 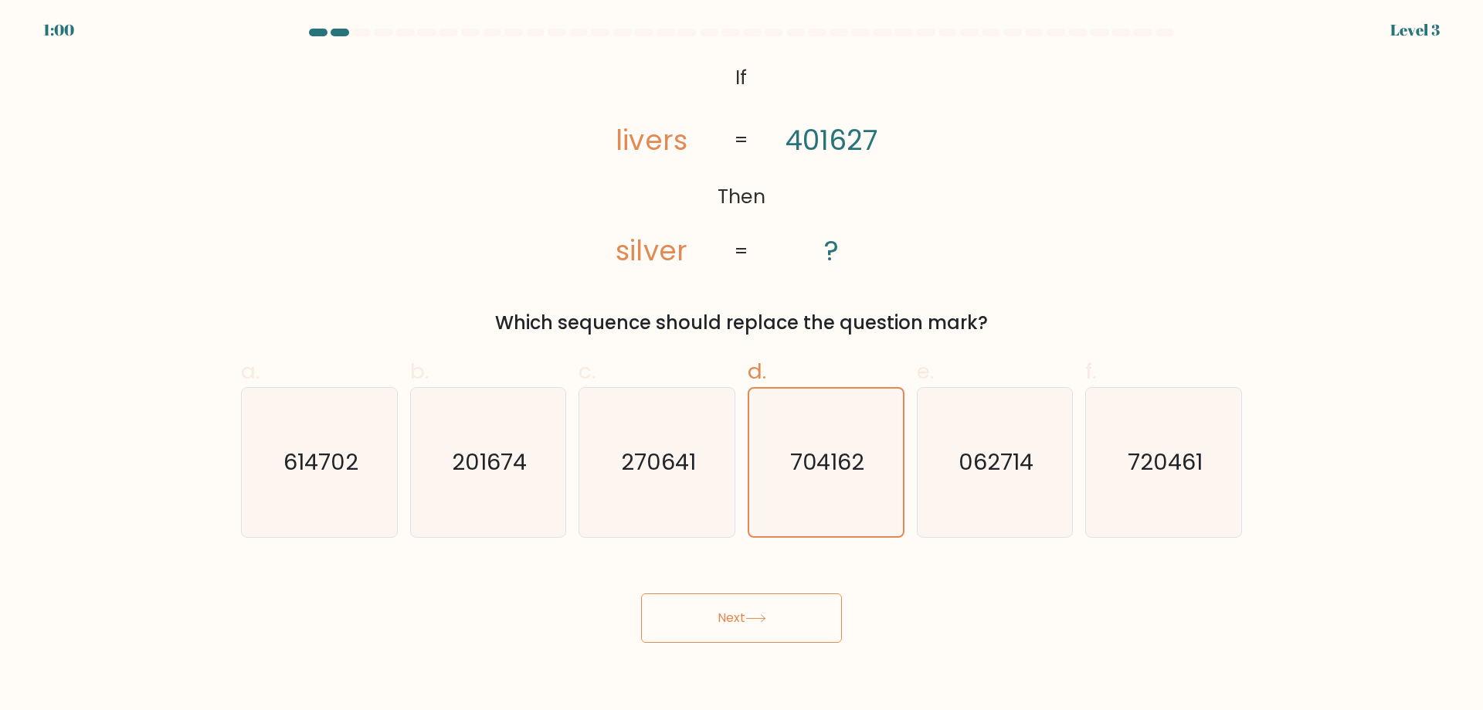 What do you see at coordinates (250, 371) in the screenshot?
I see `span: a.` at bounding box center [250, 371].